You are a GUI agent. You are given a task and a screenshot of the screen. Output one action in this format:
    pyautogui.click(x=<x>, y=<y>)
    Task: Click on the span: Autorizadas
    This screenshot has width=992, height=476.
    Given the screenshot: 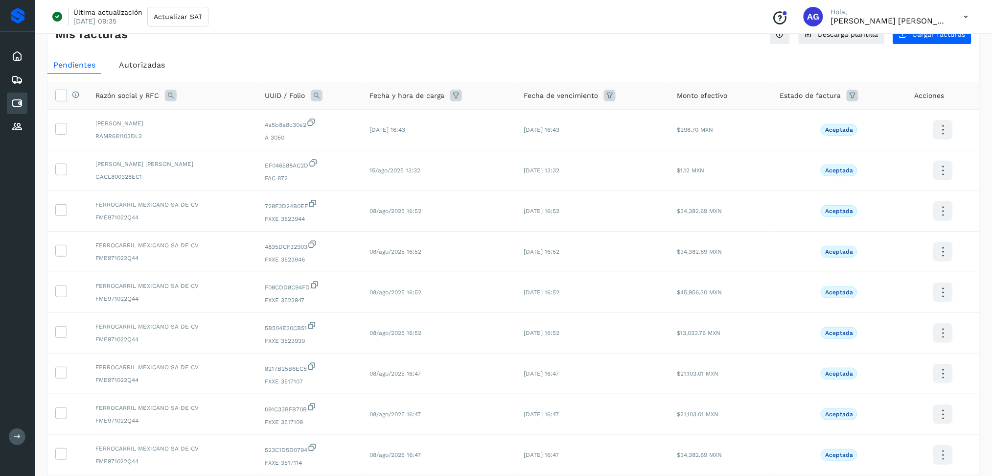 What is the action you would take?
    pyautogui.click(x=142, y=65)
    